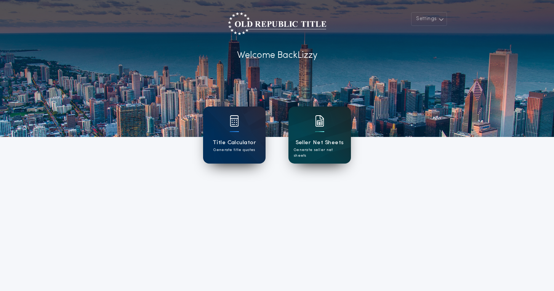  Describe the element at coordinates (320, 153) in the screenshot. I see `p: Generate seller net sheets` at that location.